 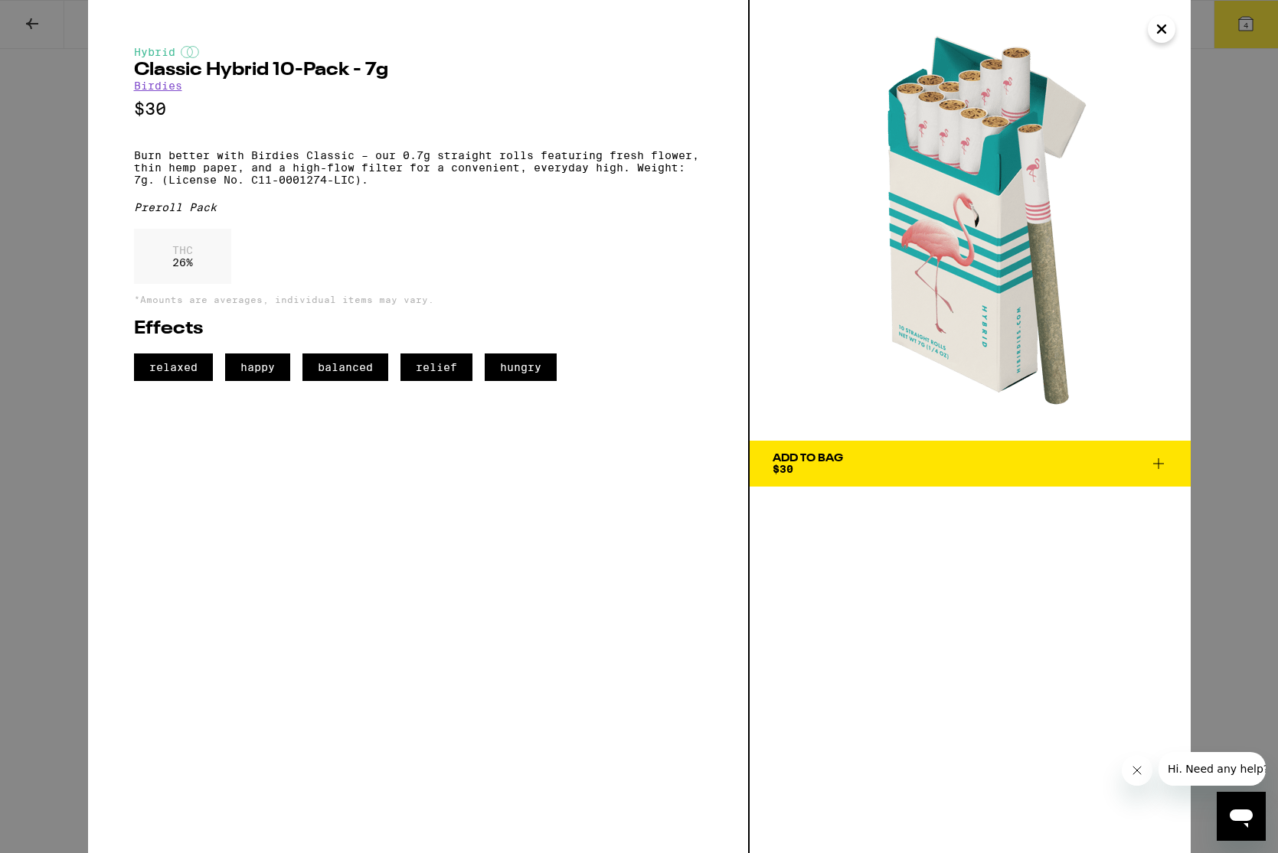 What do you see at coordinates (257, 367) in the screenshot?
I see `span: happy` at bounding box center [257, 367].